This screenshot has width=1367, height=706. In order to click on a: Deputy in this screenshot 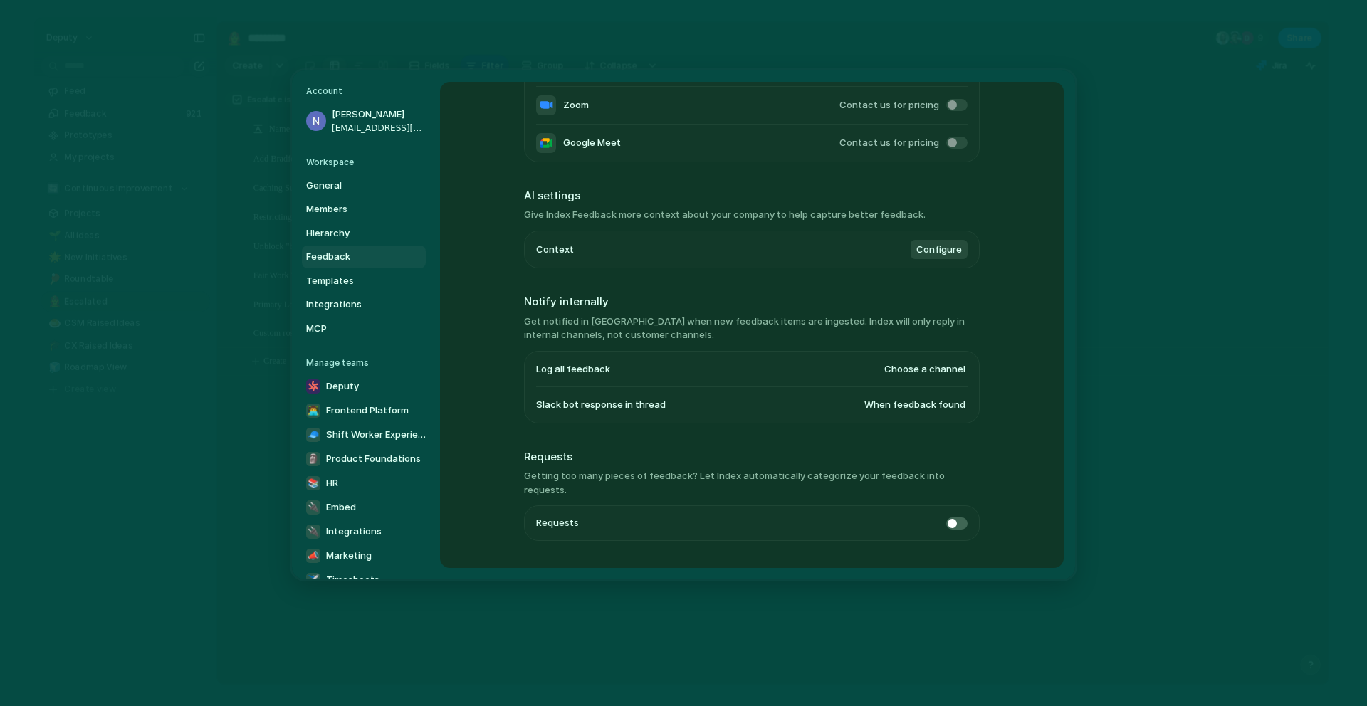, I will do `click(367, 387)`.